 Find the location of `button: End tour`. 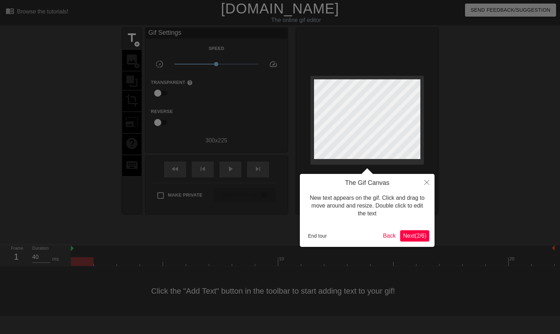

button: End tour is located at coordinates (317, 236).